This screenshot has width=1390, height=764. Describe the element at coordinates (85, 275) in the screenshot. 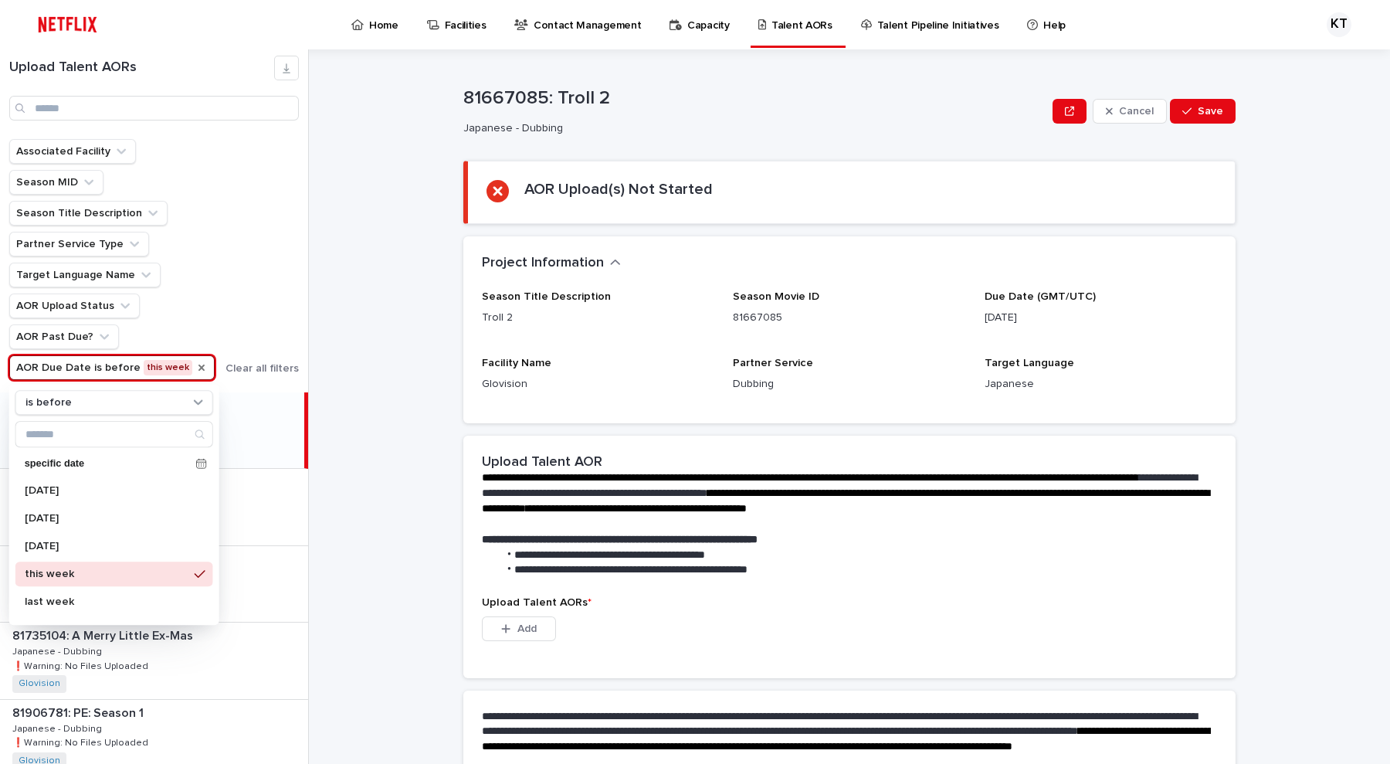

I see `button: Target Language Name` at that location.